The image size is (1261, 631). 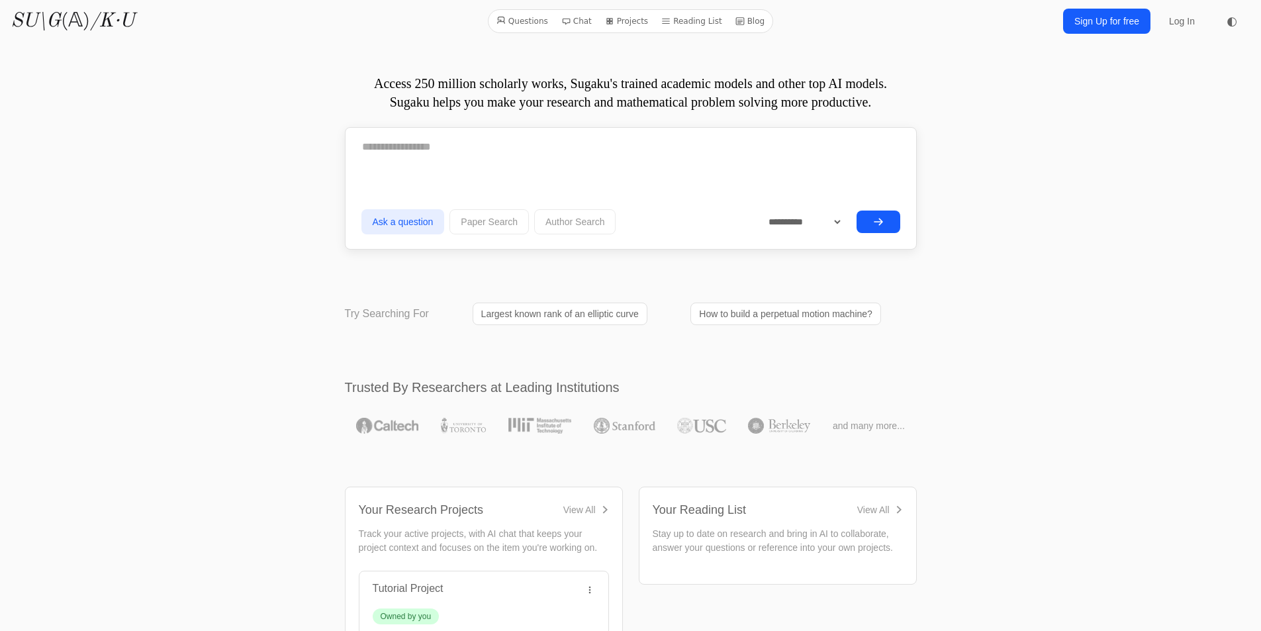 I want to click on a: Sign Up for free, so click(x=1107, y=21).